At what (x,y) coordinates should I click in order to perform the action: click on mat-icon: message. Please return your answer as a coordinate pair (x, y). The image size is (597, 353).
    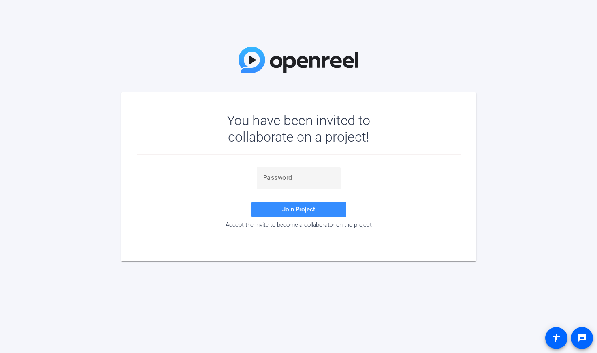
    Looking at the image, I should click on (582, 338).